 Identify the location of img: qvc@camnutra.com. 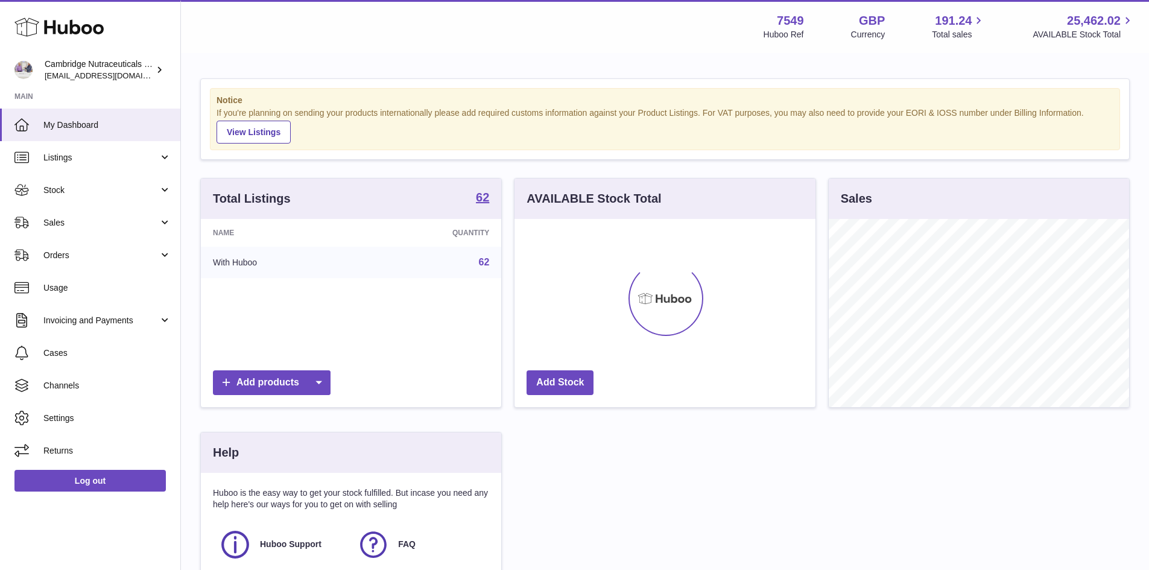
(24, 70).